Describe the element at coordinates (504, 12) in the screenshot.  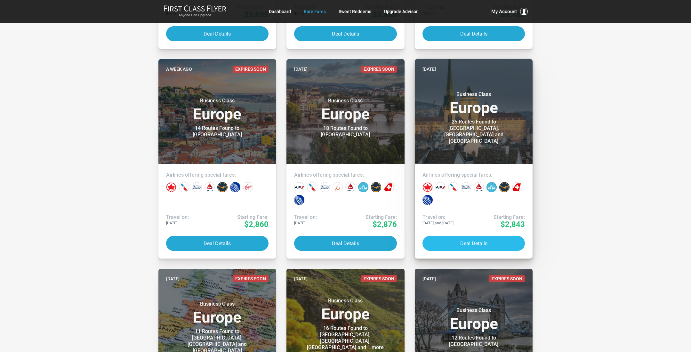
I see `span: My Account` at that location.